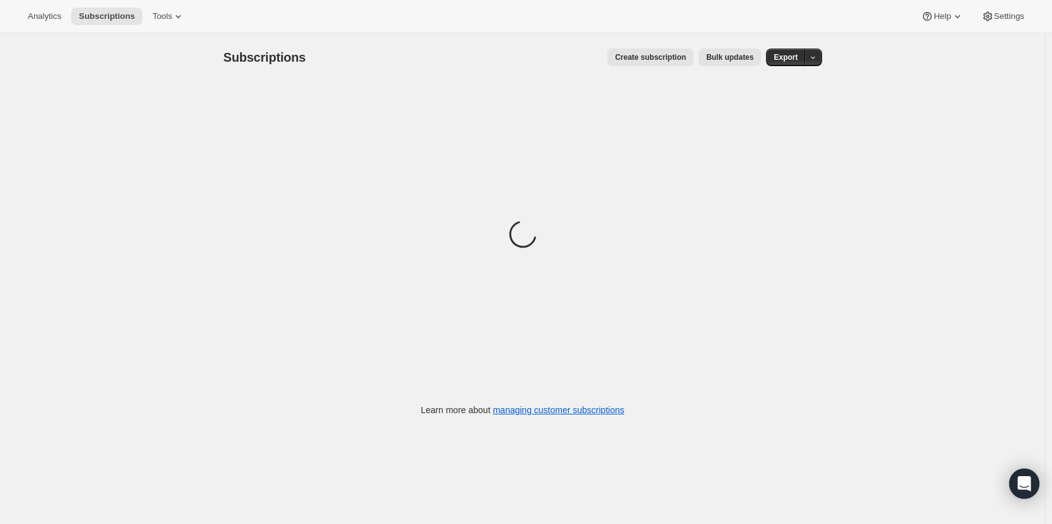 This screenshot has width=1052, height=524. I want to click on button: Subscriptions, so click(106, 16).